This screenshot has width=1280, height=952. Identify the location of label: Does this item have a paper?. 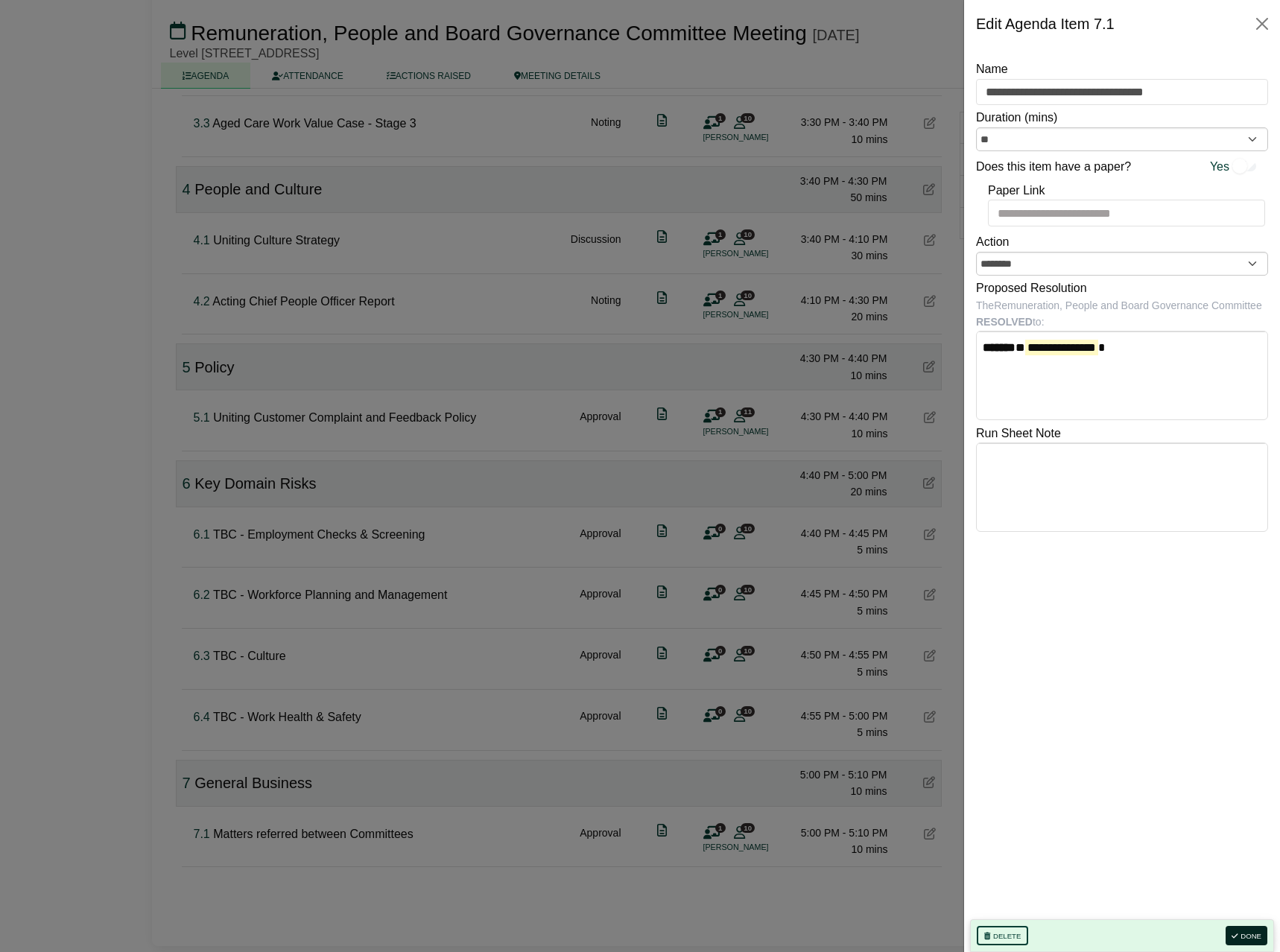
(1053, 167).